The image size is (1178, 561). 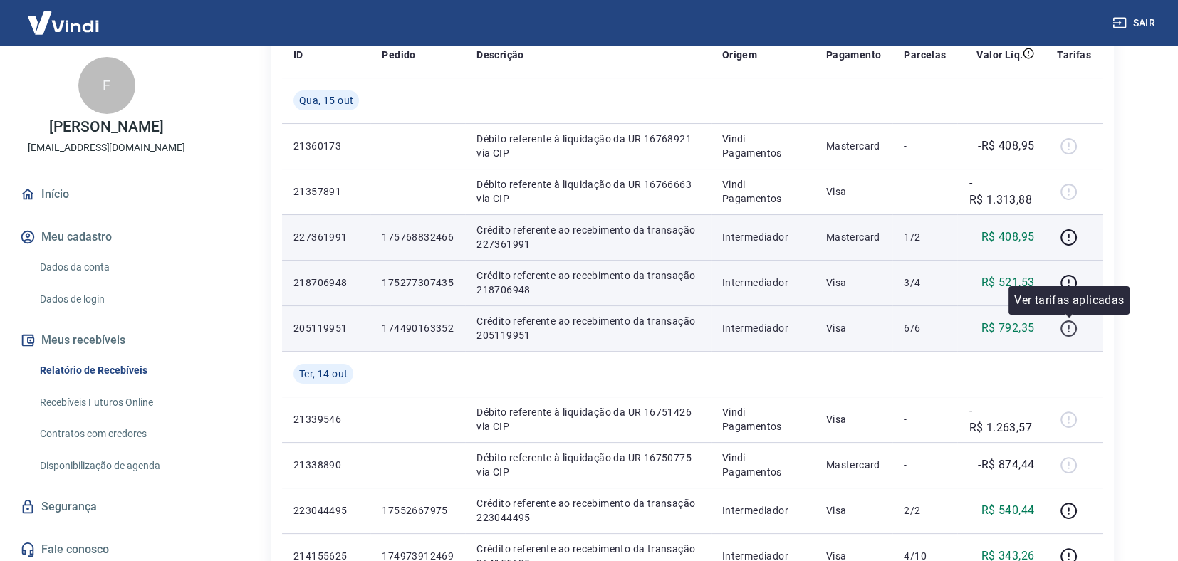 What do you see at coordinates (500, 55) in the screenshot?
I see `p: Descrição` at bounding box center [500, 55].